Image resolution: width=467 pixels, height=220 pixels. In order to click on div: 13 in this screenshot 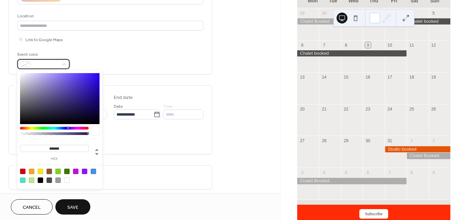, I will do `click(302, 77)`.